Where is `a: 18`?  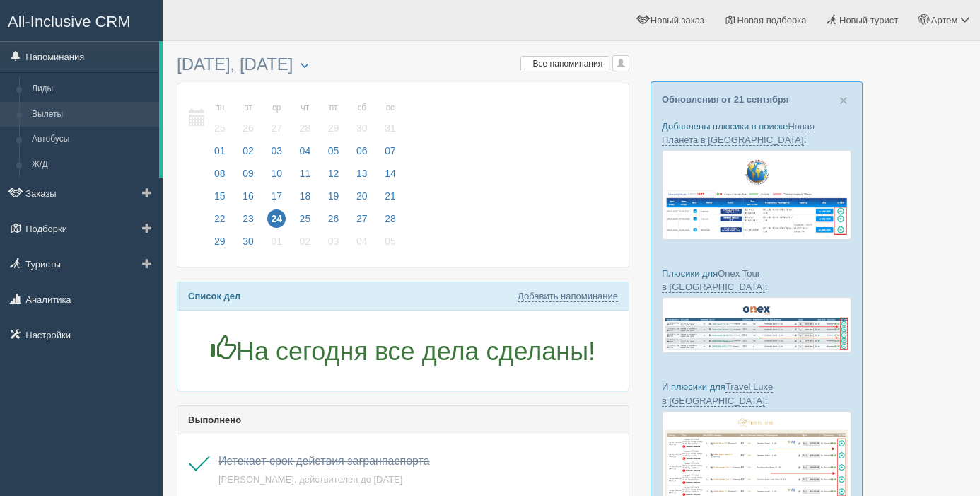
a: 18 is located at coordinates (306, 199).